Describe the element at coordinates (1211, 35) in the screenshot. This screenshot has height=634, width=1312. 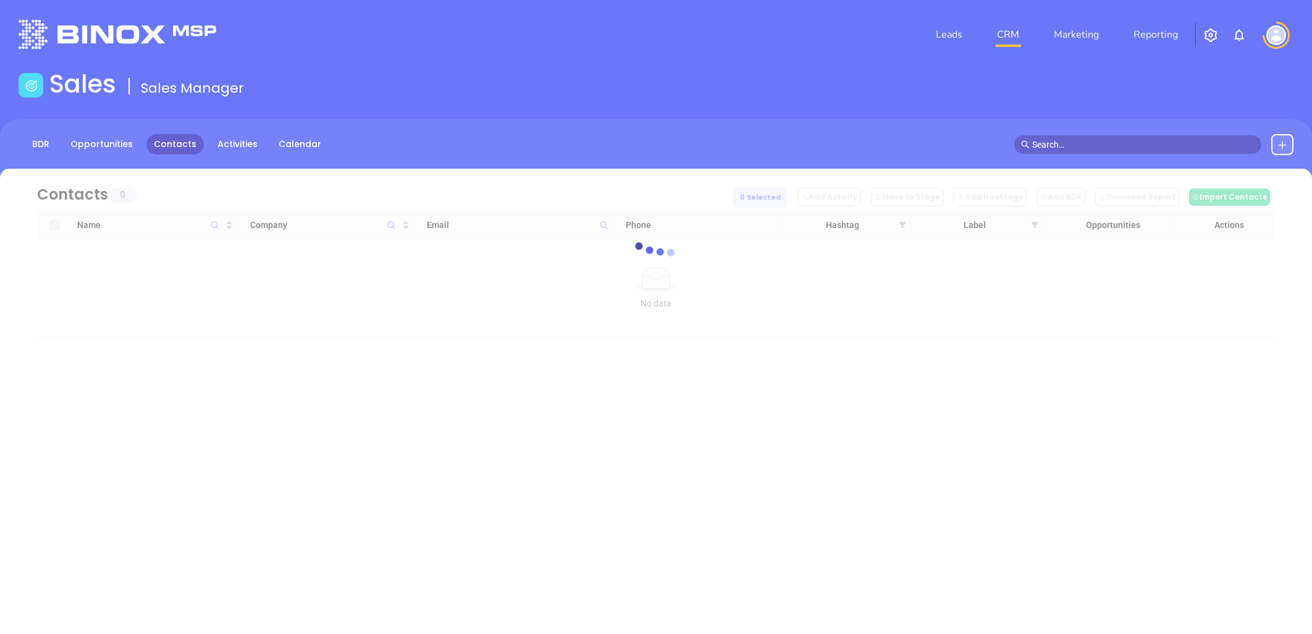
I see `img: iconSetting` at that location.